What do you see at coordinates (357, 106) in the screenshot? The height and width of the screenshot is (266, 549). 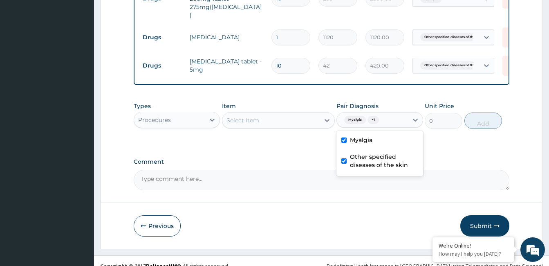 I see `label: Pair Diagnosis` at bounding box center [357, 106].